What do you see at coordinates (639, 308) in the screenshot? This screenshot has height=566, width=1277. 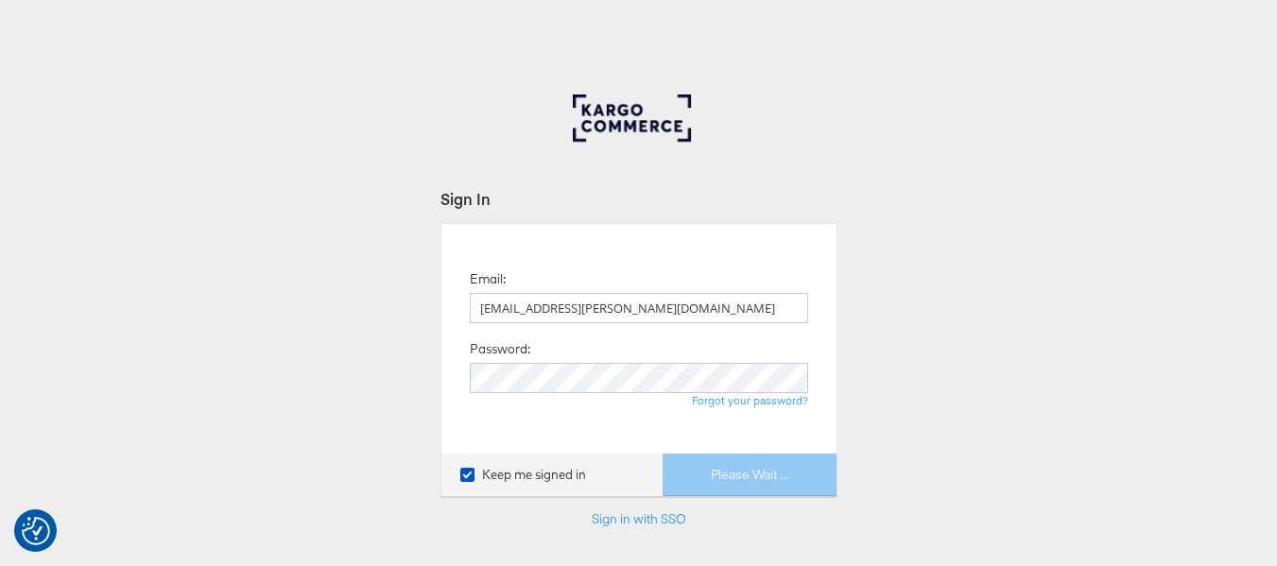 I see `input: Email` at bounding box center [639, 308].